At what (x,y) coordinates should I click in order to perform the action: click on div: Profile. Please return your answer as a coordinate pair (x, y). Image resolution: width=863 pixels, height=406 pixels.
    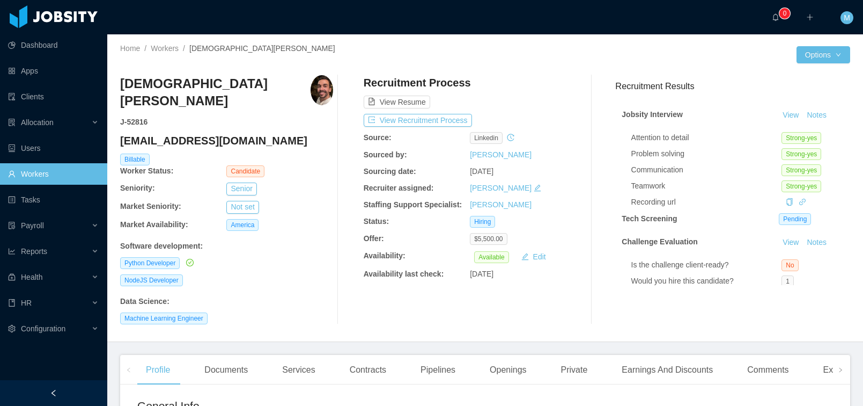
    Looking at the image, I should click on (158, 370).